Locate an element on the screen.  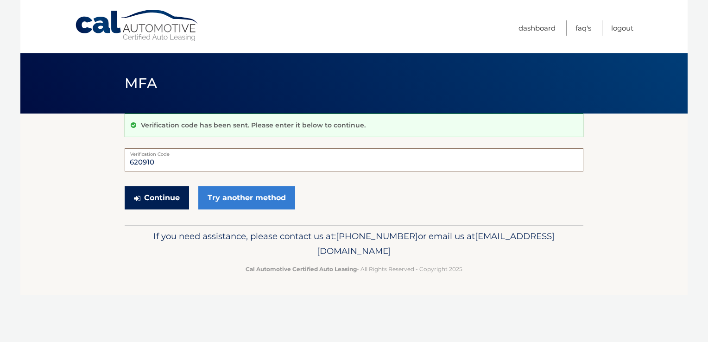
a: Logout is located at coordinates (623, 28).